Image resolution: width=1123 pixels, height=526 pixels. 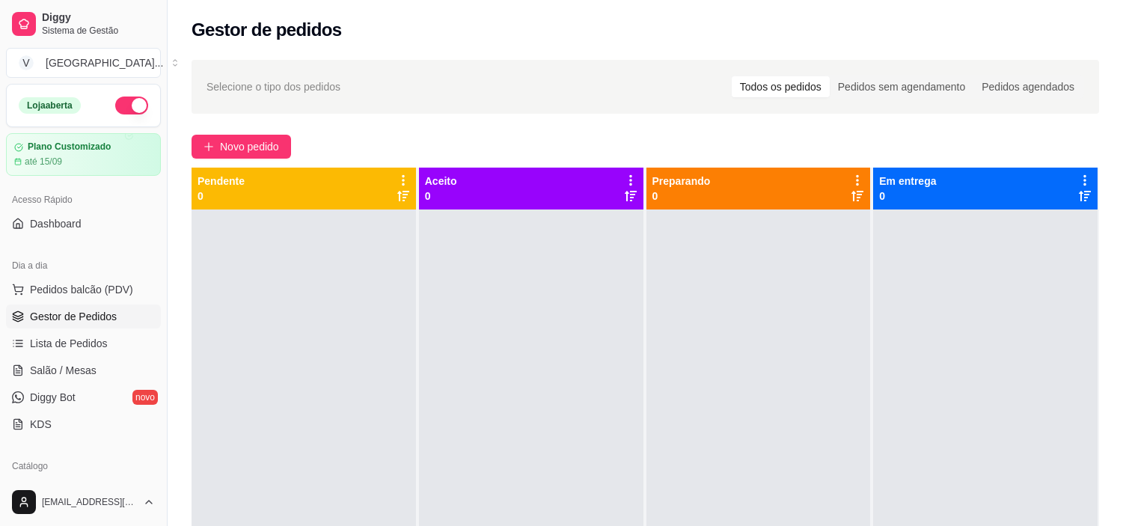 What do you see at coordinates (441, 181) in the screenshot?
I see `p: Aceito` at bounding box center [441, 181].